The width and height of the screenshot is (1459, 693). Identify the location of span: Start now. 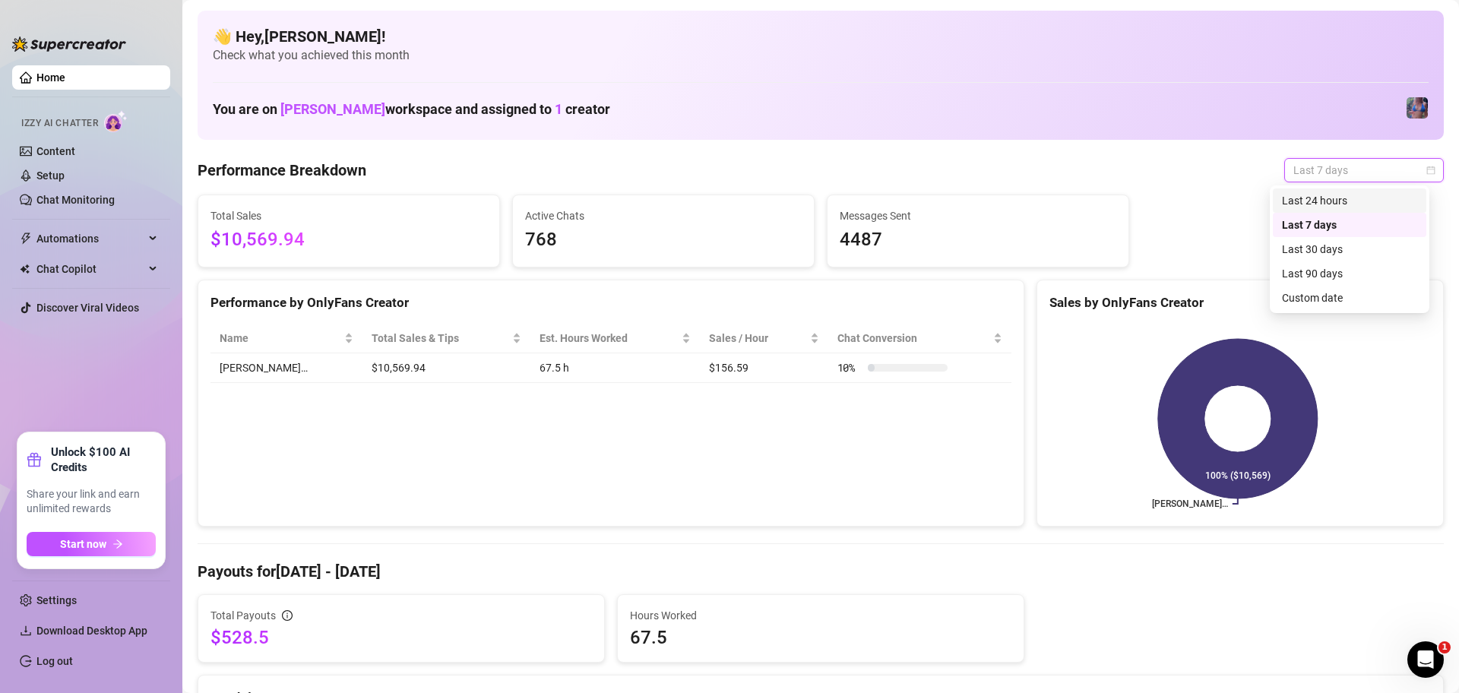
(83, 544).